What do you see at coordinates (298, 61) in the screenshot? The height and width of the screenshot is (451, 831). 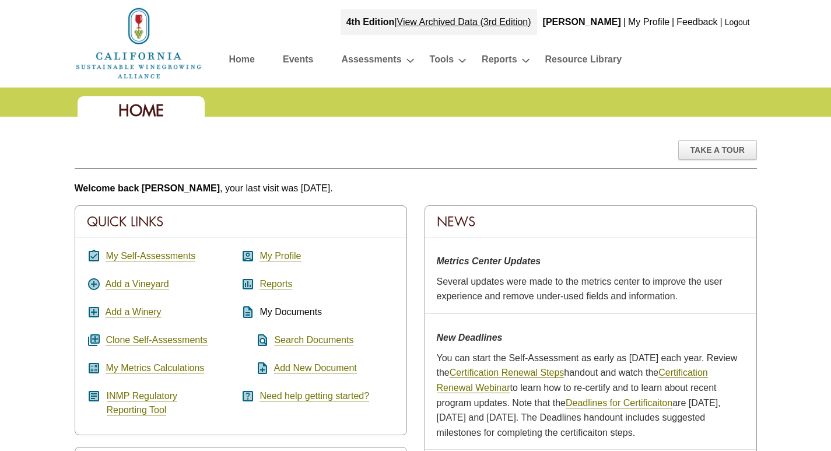 I see `a: Events` at bounding box center [298, 61].